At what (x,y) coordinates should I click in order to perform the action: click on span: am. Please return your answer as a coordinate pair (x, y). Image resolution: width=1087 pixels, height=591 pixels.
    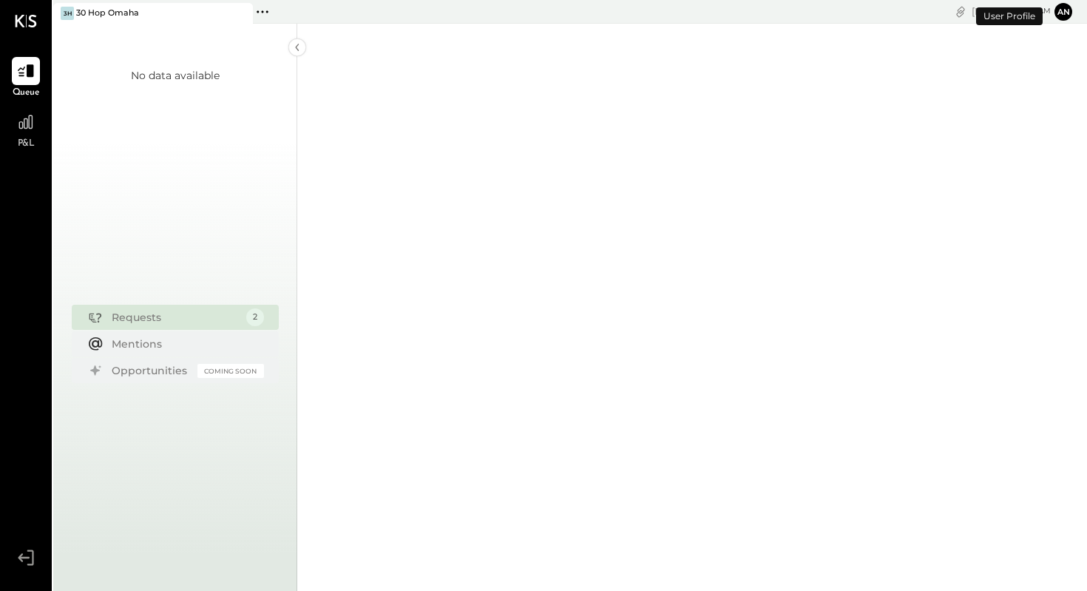
    Looking at the image, I should click on (1044, 11).